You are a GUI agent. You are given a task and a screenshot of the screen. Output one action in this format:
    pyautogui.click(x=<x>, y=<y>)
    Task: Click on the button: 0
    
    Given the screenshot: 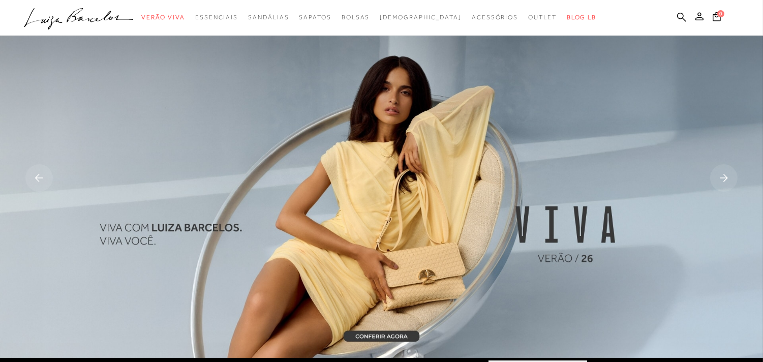 What is the action you would take?
    pyautogui.click(x=717, y=18)
    